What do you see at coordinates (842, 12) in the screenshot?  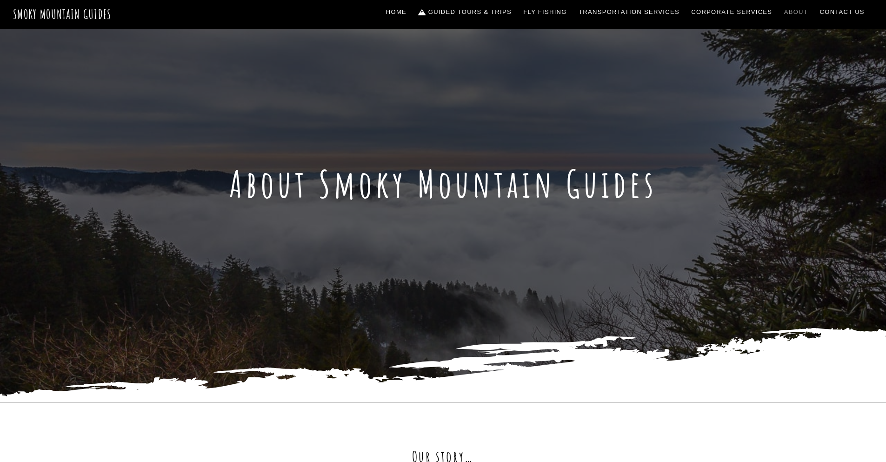 I see `a: Contact Us` at bounding box center [842, 12].